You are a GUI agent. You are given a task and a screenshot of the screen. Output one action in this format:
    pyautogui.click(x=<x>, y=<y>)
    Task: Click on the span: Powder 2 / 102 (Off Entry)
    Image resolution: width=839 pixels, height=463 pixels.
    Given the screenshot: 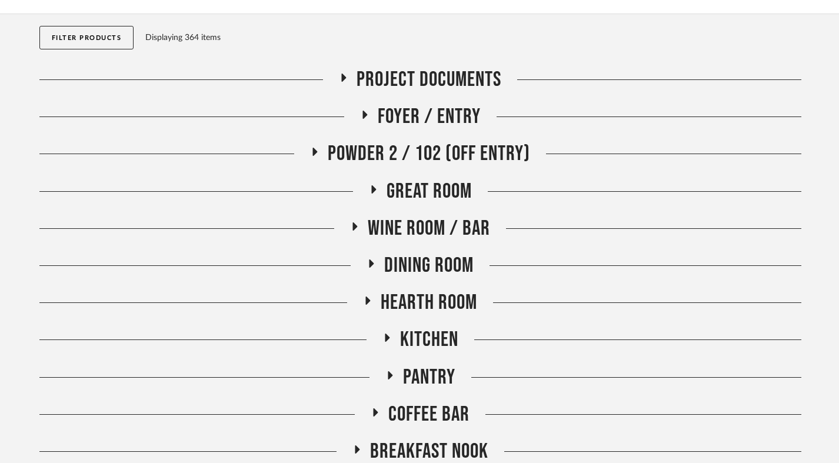 What is the action you would take?
    pyautogui.click(x=429, y=154)
    